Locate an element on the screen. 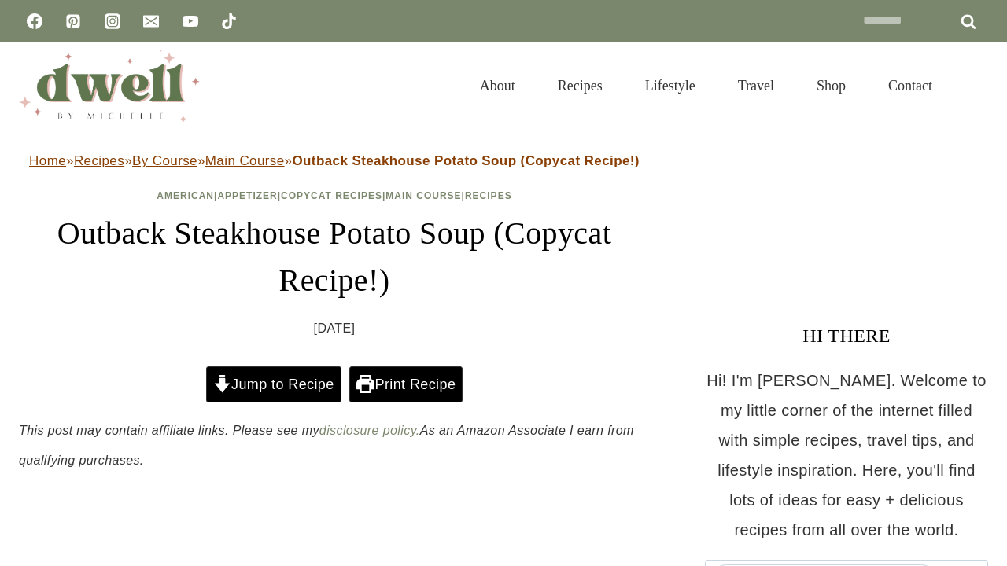 This screenshot has width=1007, height=566. a: Facebook is located at coordinates (35, 21).